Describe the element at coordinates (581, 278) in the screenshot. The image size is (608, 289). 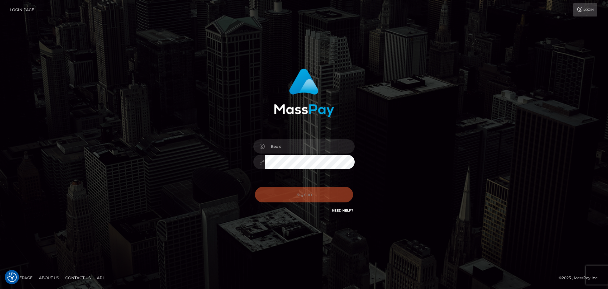
I see `div: © 2025 , MassPay Inc.` at that location.